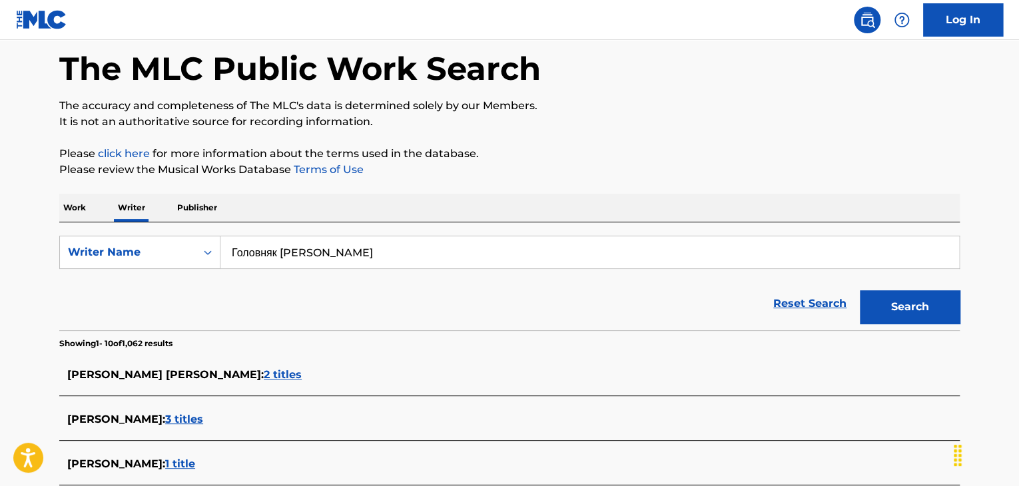  Describe the element at coordinates (131, 208) in the screenshot. I see `p: Writer` at that location.